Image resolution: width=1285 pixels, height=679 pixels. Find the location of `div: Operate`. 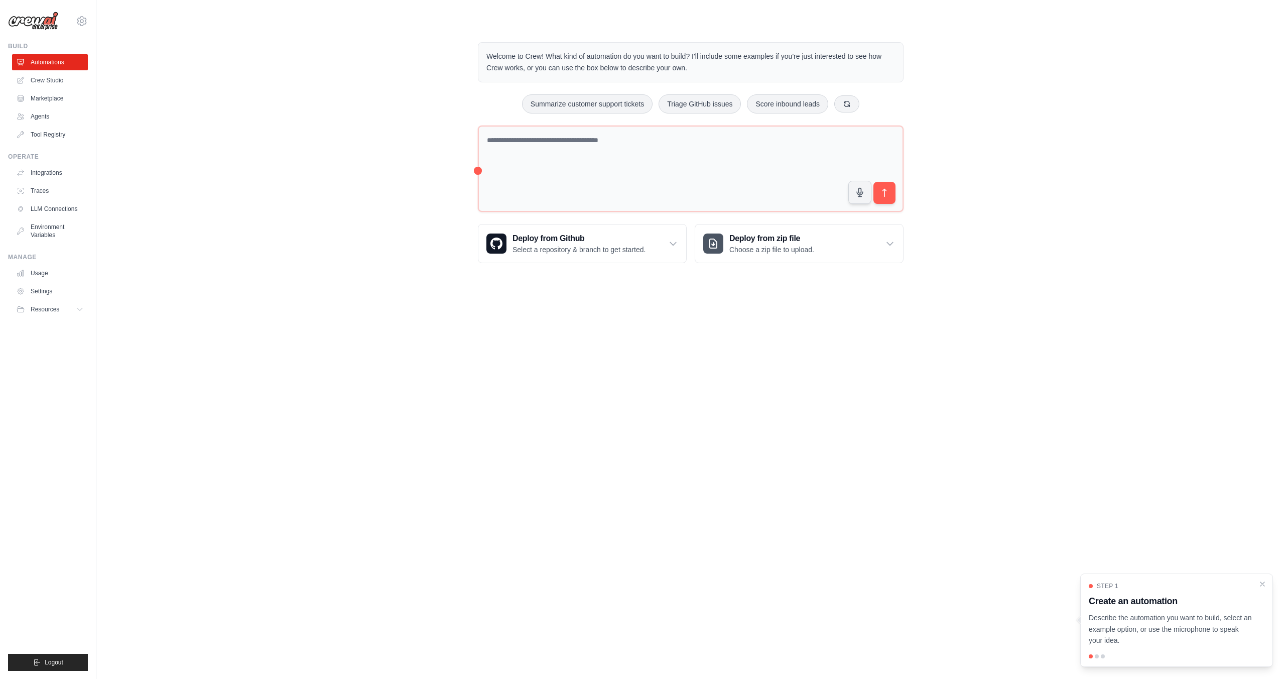

div: Operate is located at coordinates (48, 157).